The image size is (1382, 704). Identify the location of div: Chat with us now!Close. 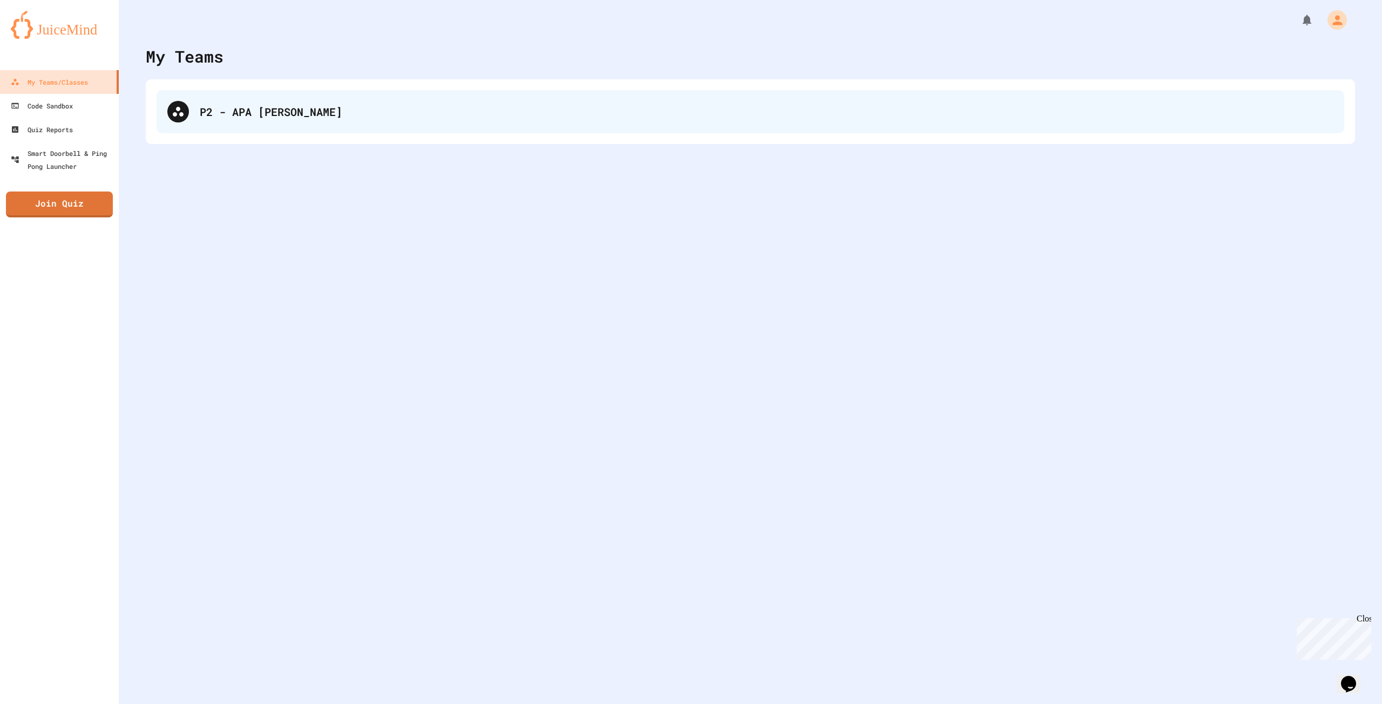
(39, 36).